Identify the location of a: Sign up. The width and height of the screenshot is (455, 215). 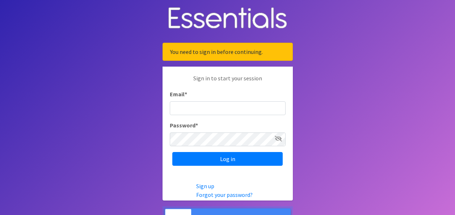
(205, 186).